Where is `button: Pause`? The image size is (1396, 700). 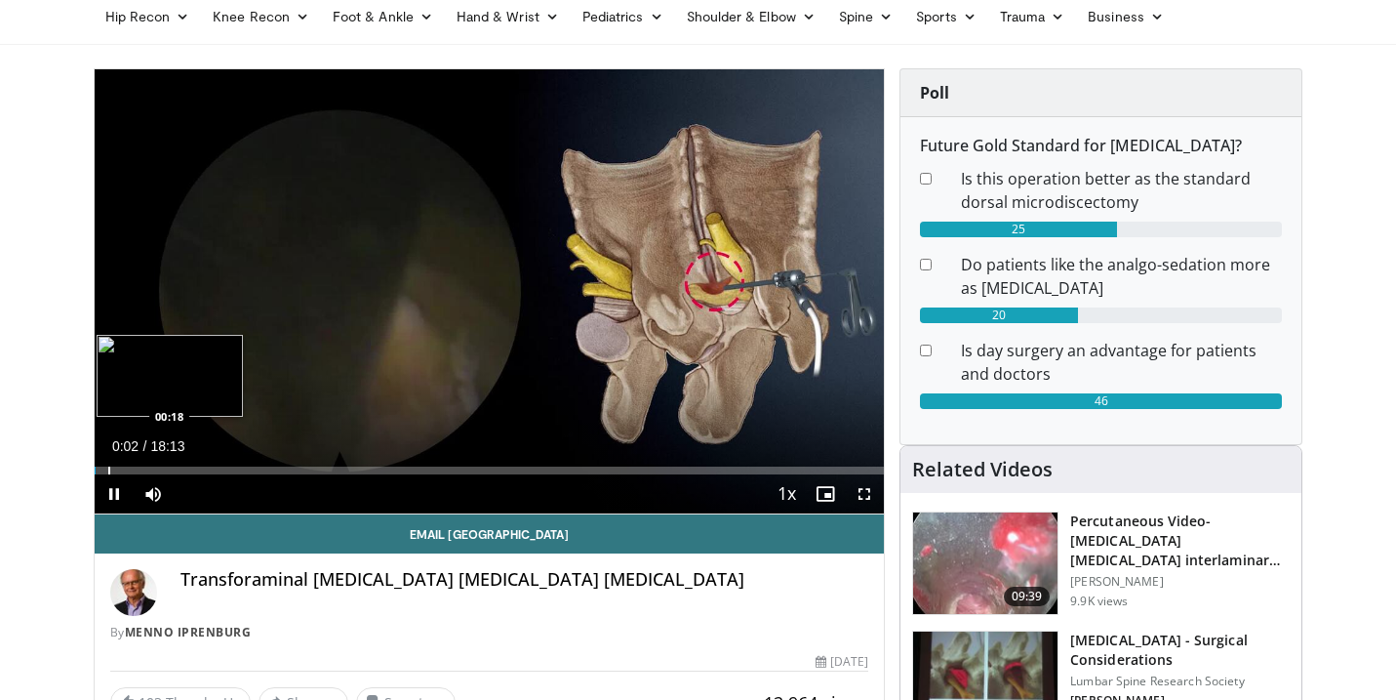 button: Pause is located at coordinates (114, 494).